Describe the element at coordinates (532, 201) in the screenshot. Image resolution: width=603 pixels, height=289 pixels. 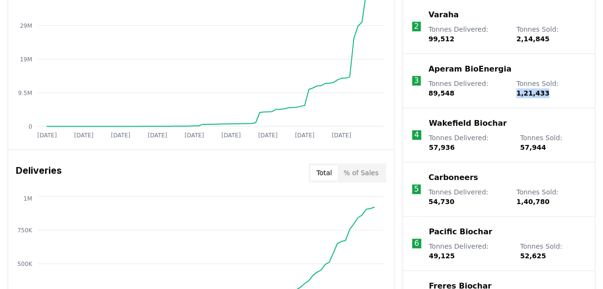
I see `span: 1,40,780` at that location.